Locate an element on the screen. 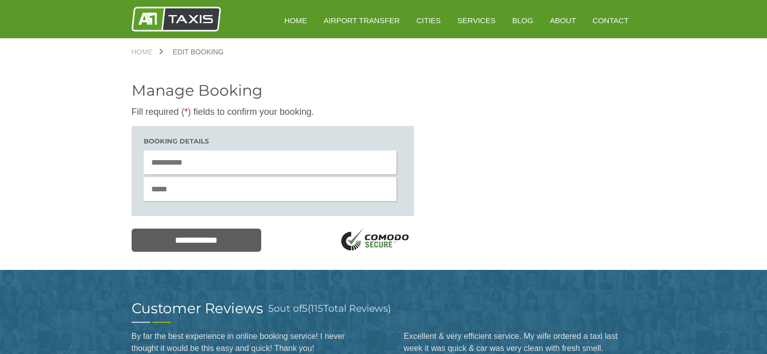  a: Airport Transfer is located at coordinates (362, 20).